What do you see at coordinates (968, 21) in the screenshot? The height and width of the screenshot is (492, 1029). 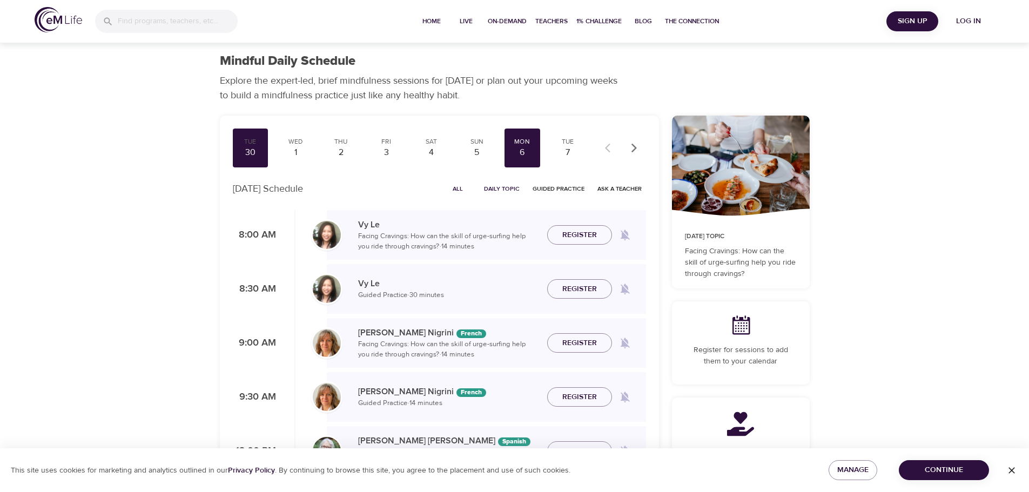 I see `span: Log in` at bounding box center [968, 21].